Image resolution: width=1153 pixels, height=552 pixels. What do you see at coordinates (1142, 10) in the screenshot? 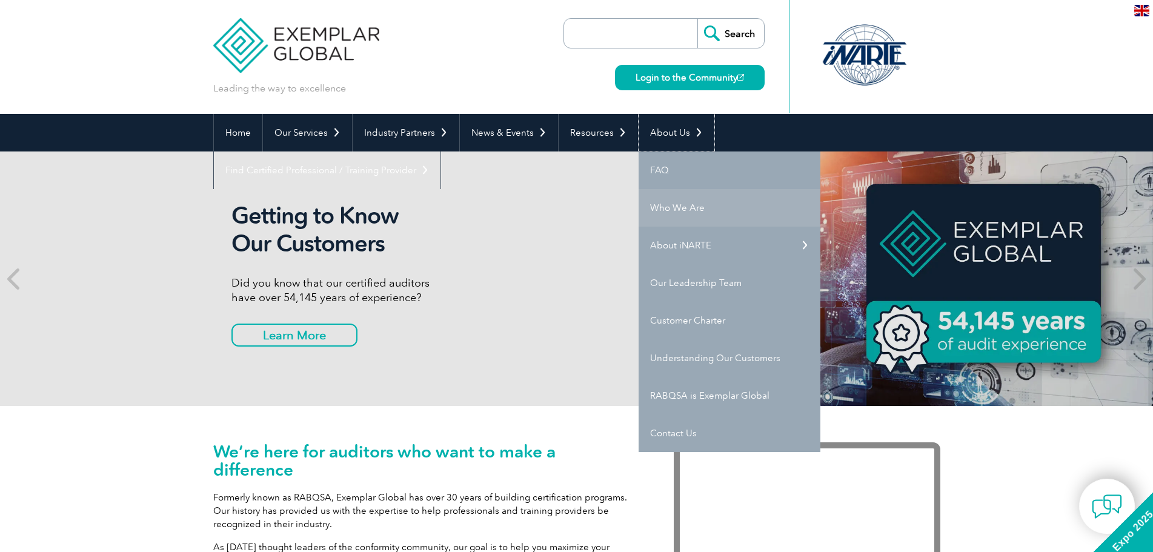
I see `img: en` at bounding box center [1142, 10].